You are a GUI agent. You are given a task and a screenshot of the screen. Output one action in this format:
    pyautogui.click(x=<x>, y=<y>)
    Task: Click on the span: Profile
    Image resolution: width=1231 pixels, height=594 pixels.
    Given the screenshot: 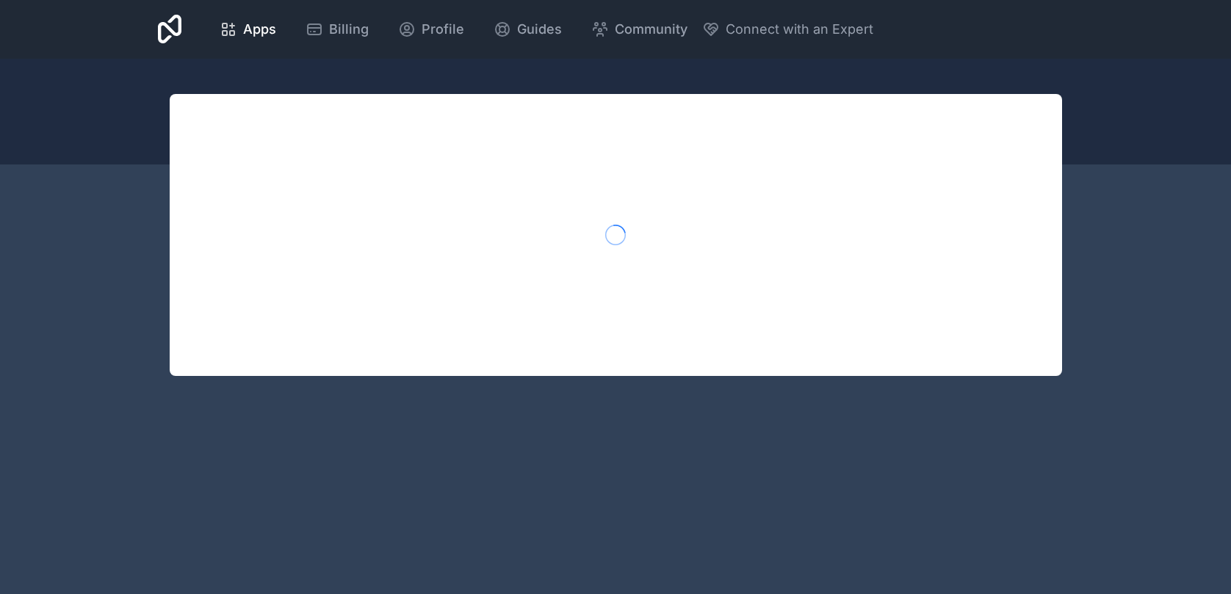 What is the action you would take?
    pyautogui.click(x=443, y=29)
    